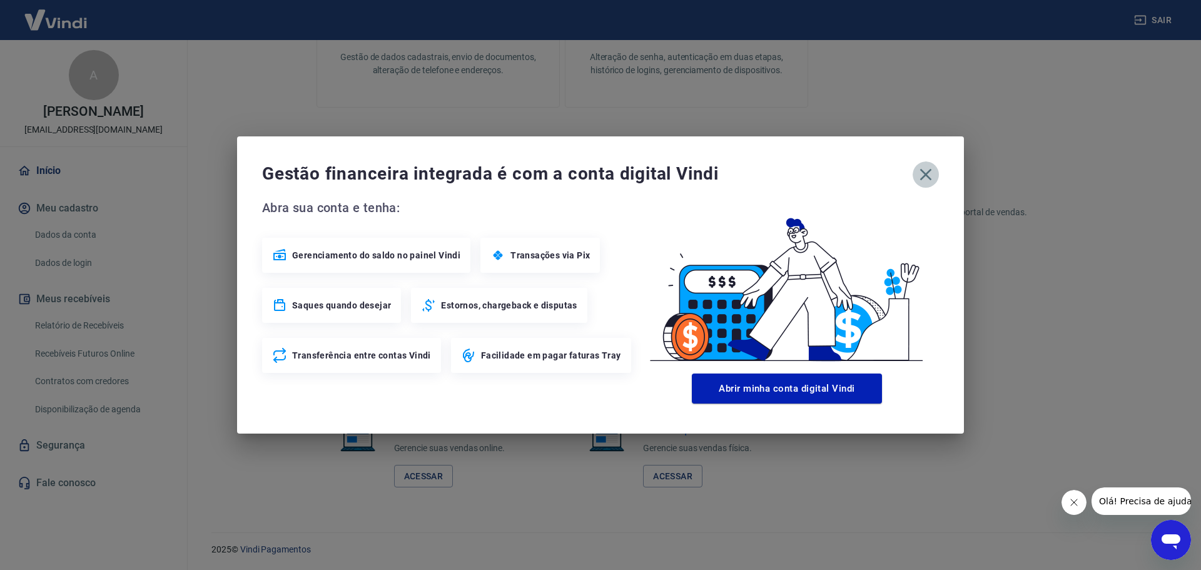 Image resolution: width=1201 pixels, height=570 pixels. I want to click on span: Olá! Precisa de ajuda?, so click(56, 14).